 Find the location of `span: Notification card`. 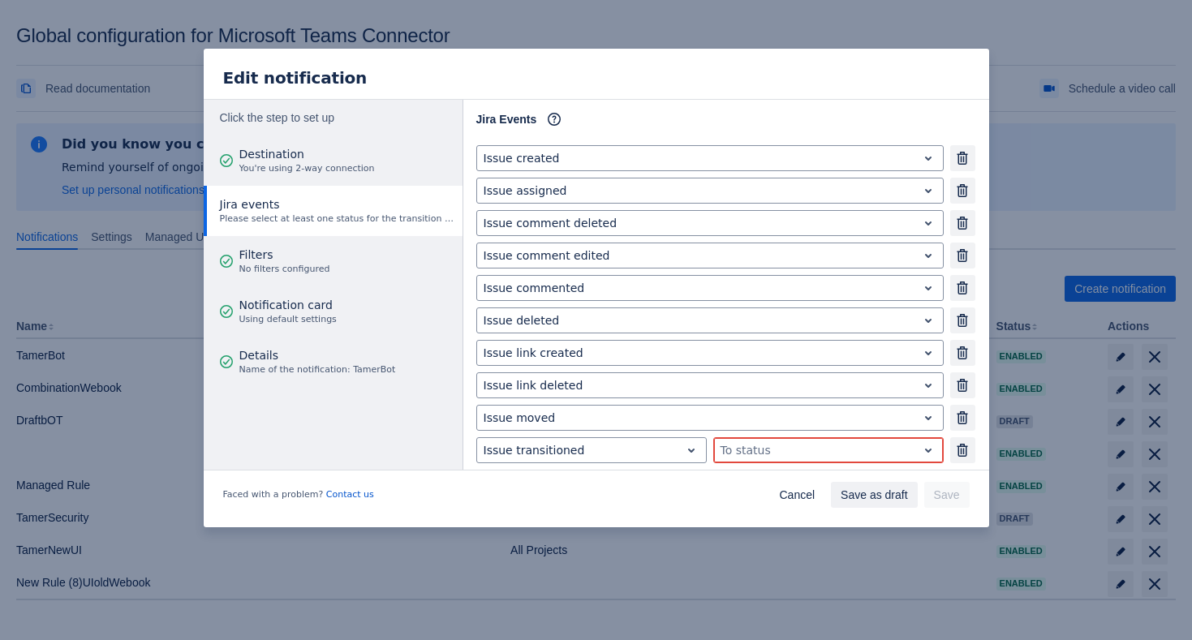

span: Notification card is located at coordinates (288, 305).